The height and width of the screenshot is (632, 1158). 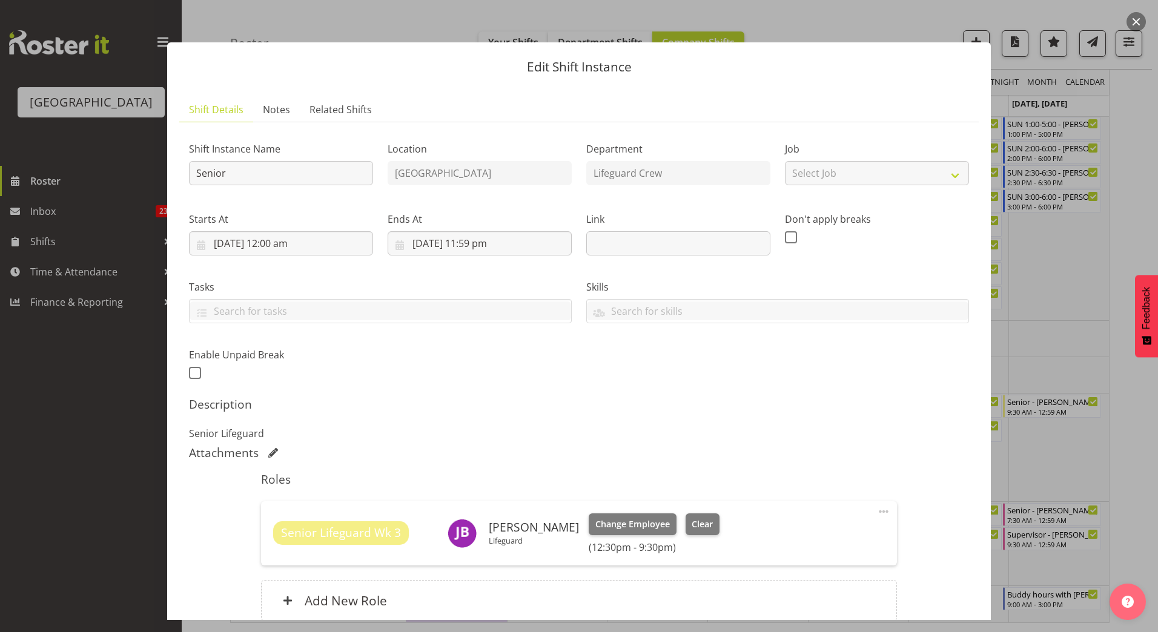 What do you see at coordinates (702, 525) in the screenshot?
I see `span: Clear` at bounding box center [702, 525].